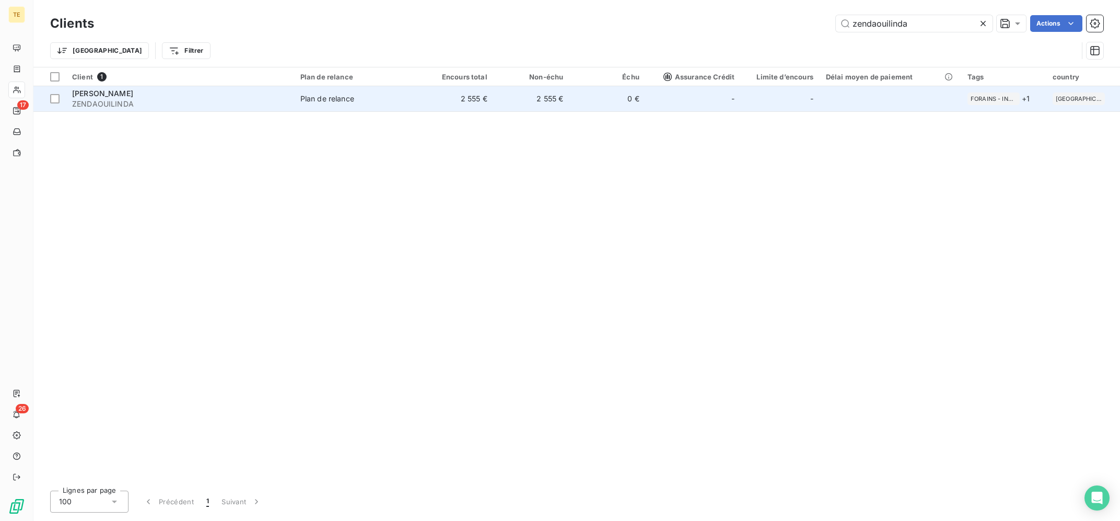  I want to click on button: Précédent, so click(168, 502).